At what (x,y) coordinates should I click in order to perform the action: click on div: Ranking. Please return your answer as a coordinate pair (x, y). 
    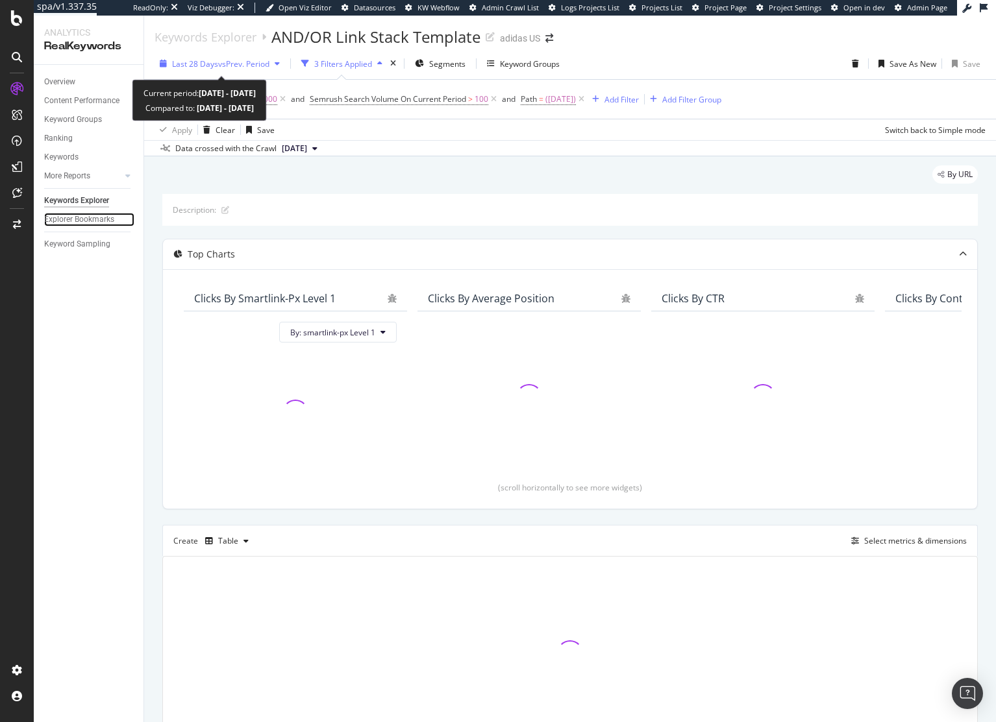
    Looking at the image, I should click on (58, 138).